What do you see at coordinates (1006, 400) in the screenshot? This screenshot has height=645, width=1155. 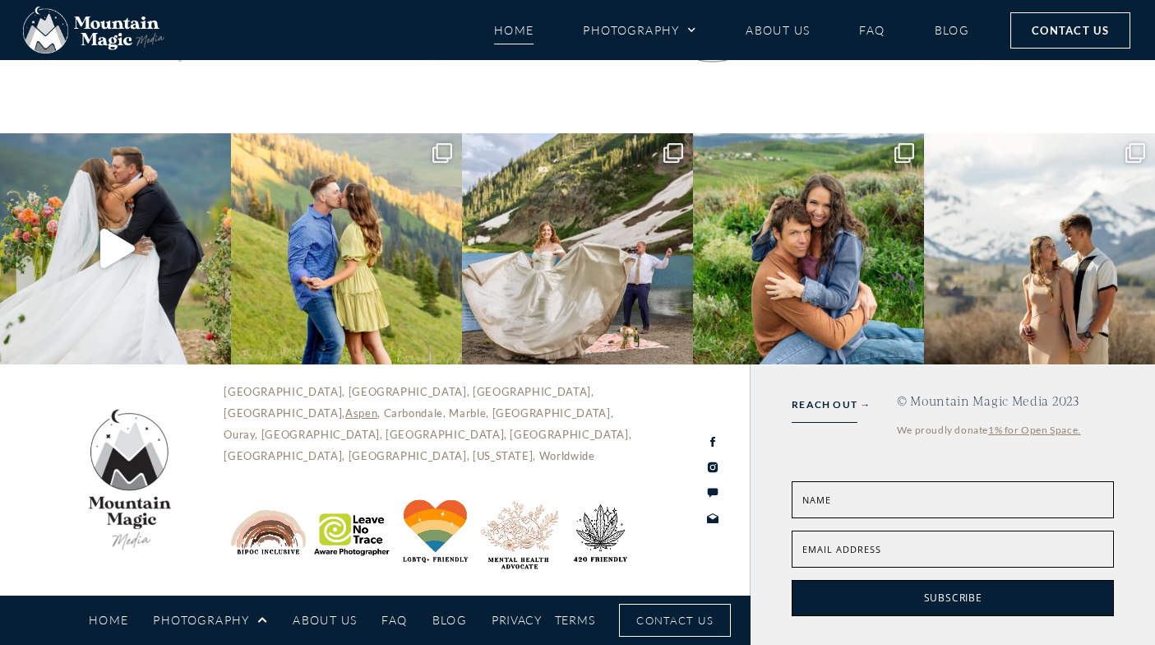 I see `h4: © Mountain Magic Media 2023` at bounding box center [1006, 400].